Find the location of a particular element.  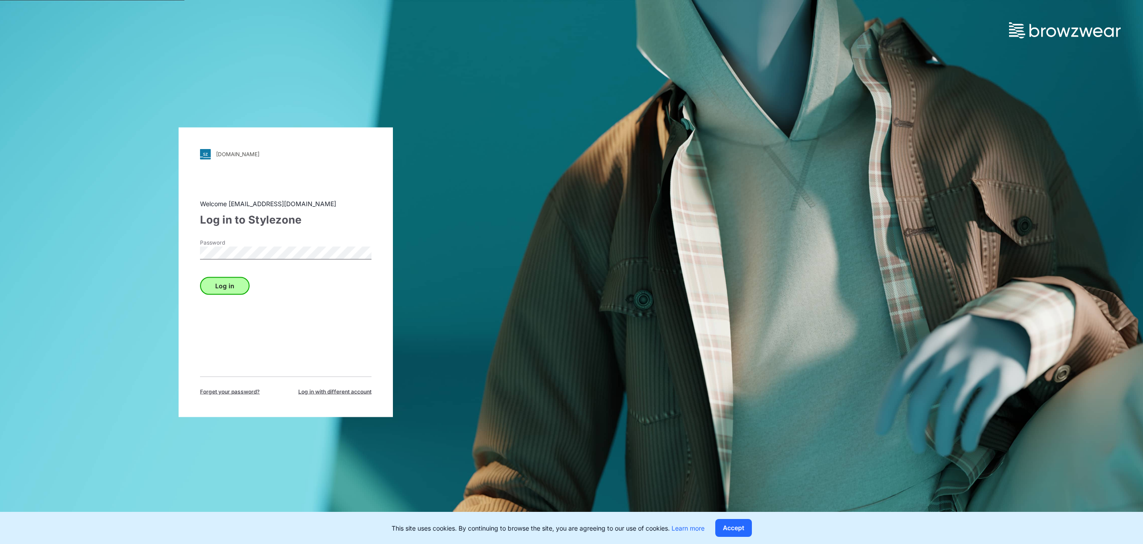

img: svg+xml;base64,PHN2ZyB3aWR0aD0iMjgiIGhlaWdodD0iMjgiIHZpZXdCb3g9IjAgMCAyOCAyOCIgZmlsbD0ibm9uZSIgeG... is located at coordinates (205, 154).